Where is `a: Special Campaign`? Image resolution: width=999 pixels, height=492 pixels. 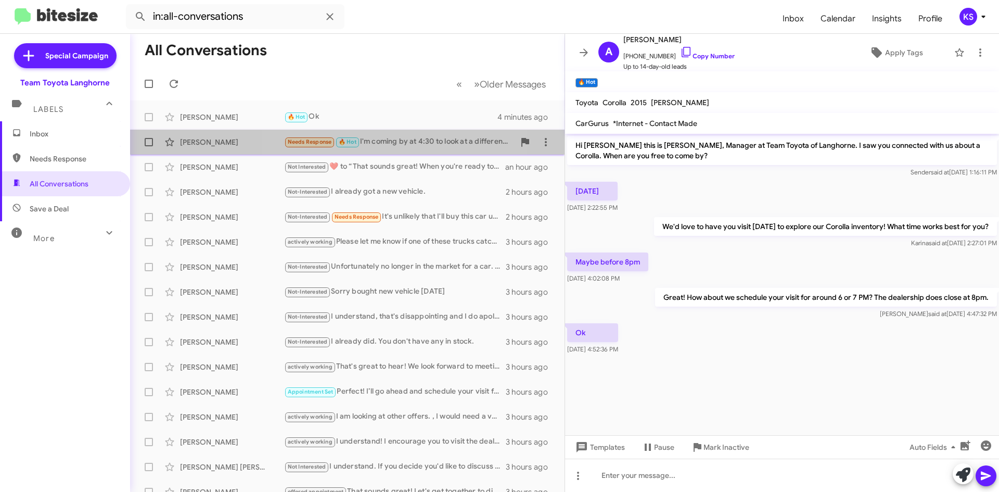
a: Special Campaign is located at coordinates (65, 56).